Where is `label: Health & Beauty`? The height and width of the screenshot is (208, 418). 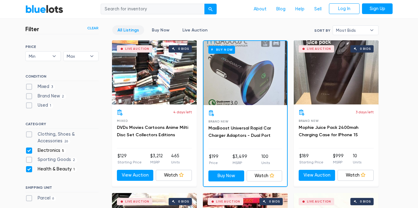 label: Health & Beauty is located at coordinates (51, 169).